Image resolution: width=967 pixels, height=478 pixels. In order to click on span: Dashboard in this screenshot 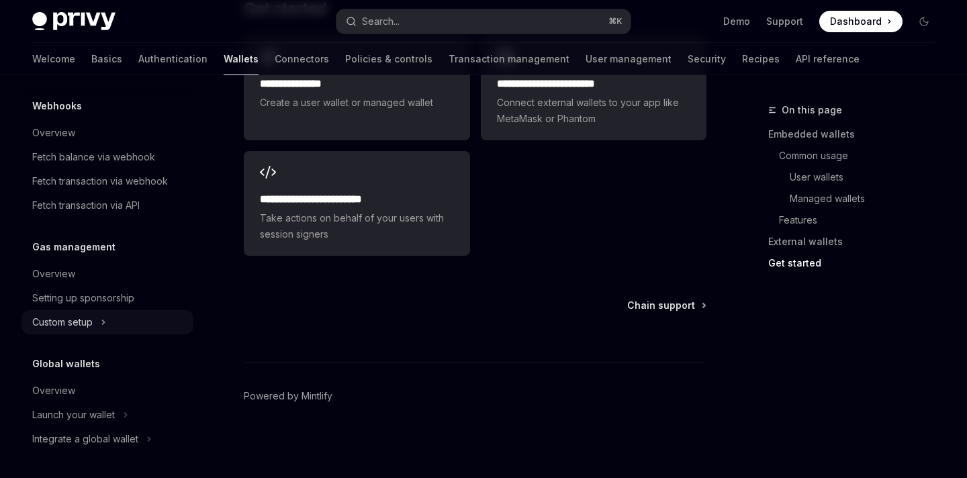, I will do `click(855, 21)`.